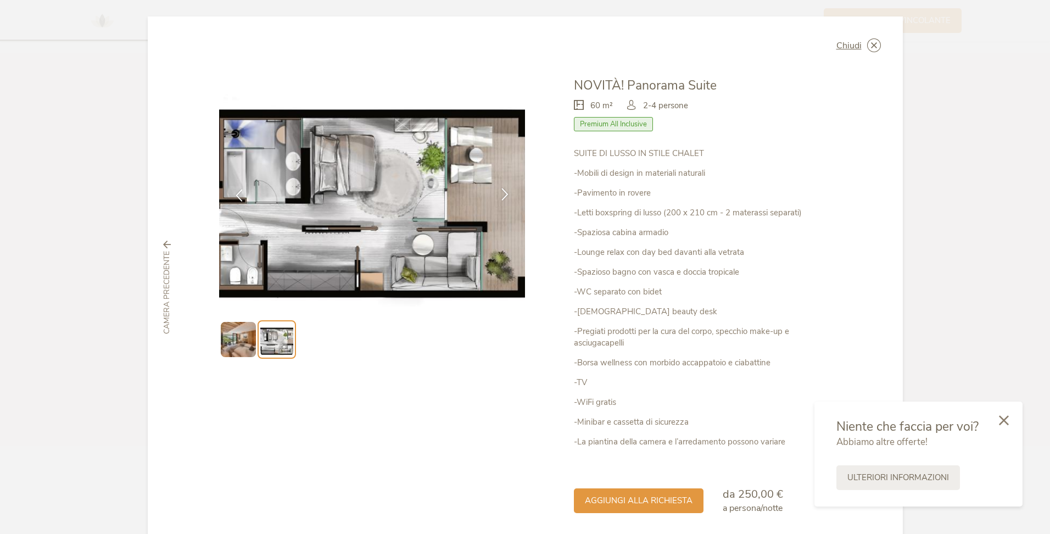 Image resolution: width=1050 pixels, height=534 pixels. What do you see at coordinates (907, 426) in the screenshot?
I see `span: Niente che faccia per voi?` at bounding box center [907, 426].